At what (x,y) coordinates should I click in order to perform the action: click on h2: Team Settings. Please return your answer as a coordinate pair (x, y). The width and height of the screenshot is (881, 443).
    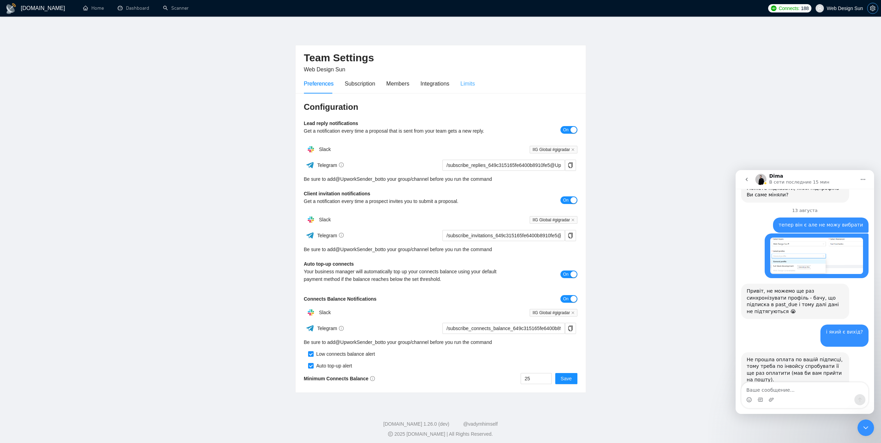
    Looking at the image, I should click on (441, 58).